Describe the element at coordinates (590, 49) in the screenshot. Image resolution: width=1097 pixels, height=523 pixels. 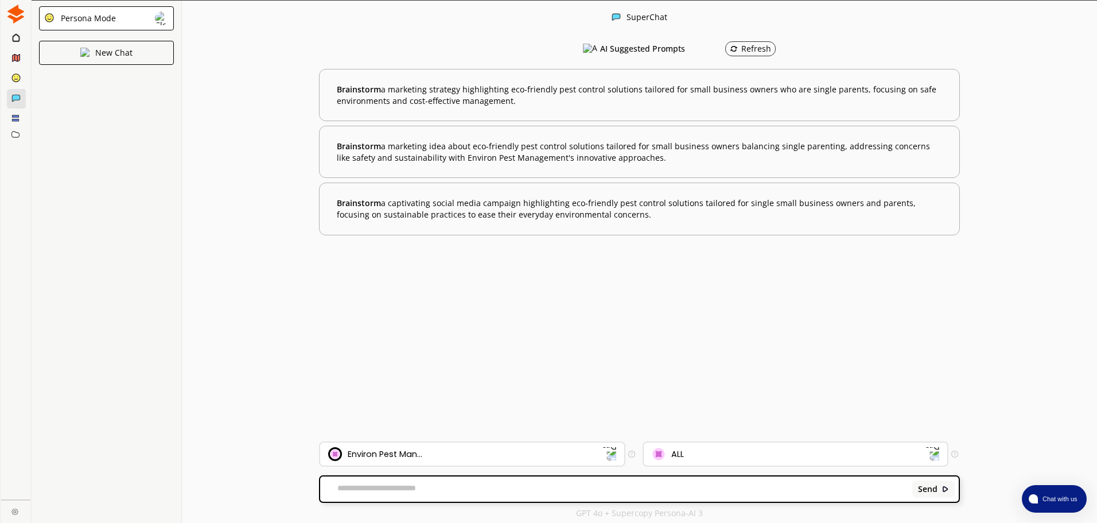
I see `img: AI Suggested Prompts` at that location.